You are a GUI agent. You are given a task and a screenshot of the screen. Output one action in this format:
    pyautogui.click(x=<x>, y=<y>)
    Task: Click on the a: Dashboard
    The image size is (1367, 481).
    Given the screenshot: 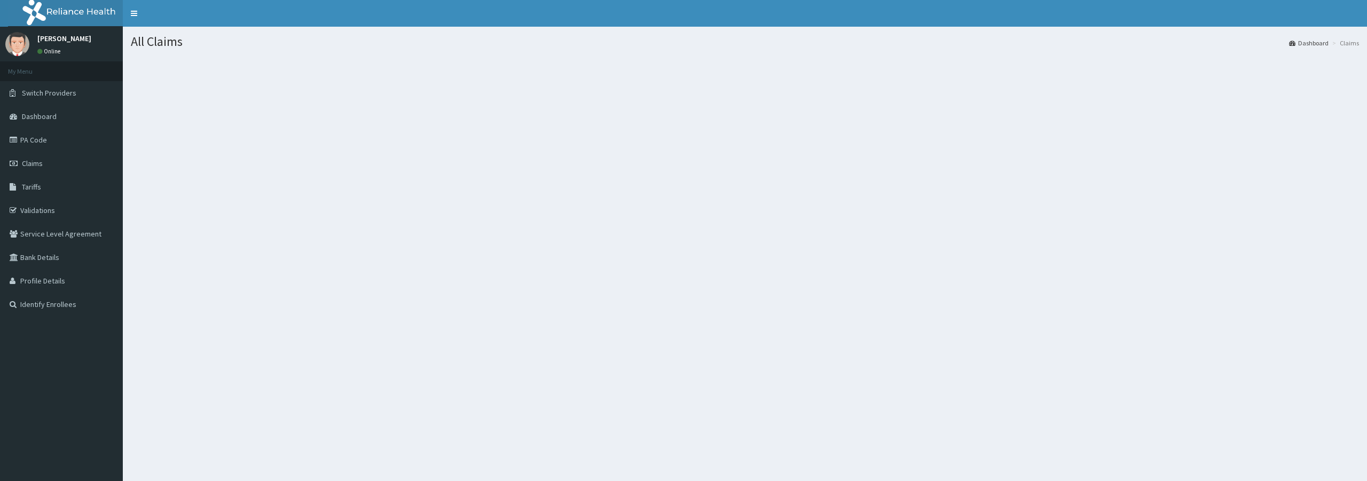 What is the action you would take?
    pyautogui.click(x=1308, y=43)
    